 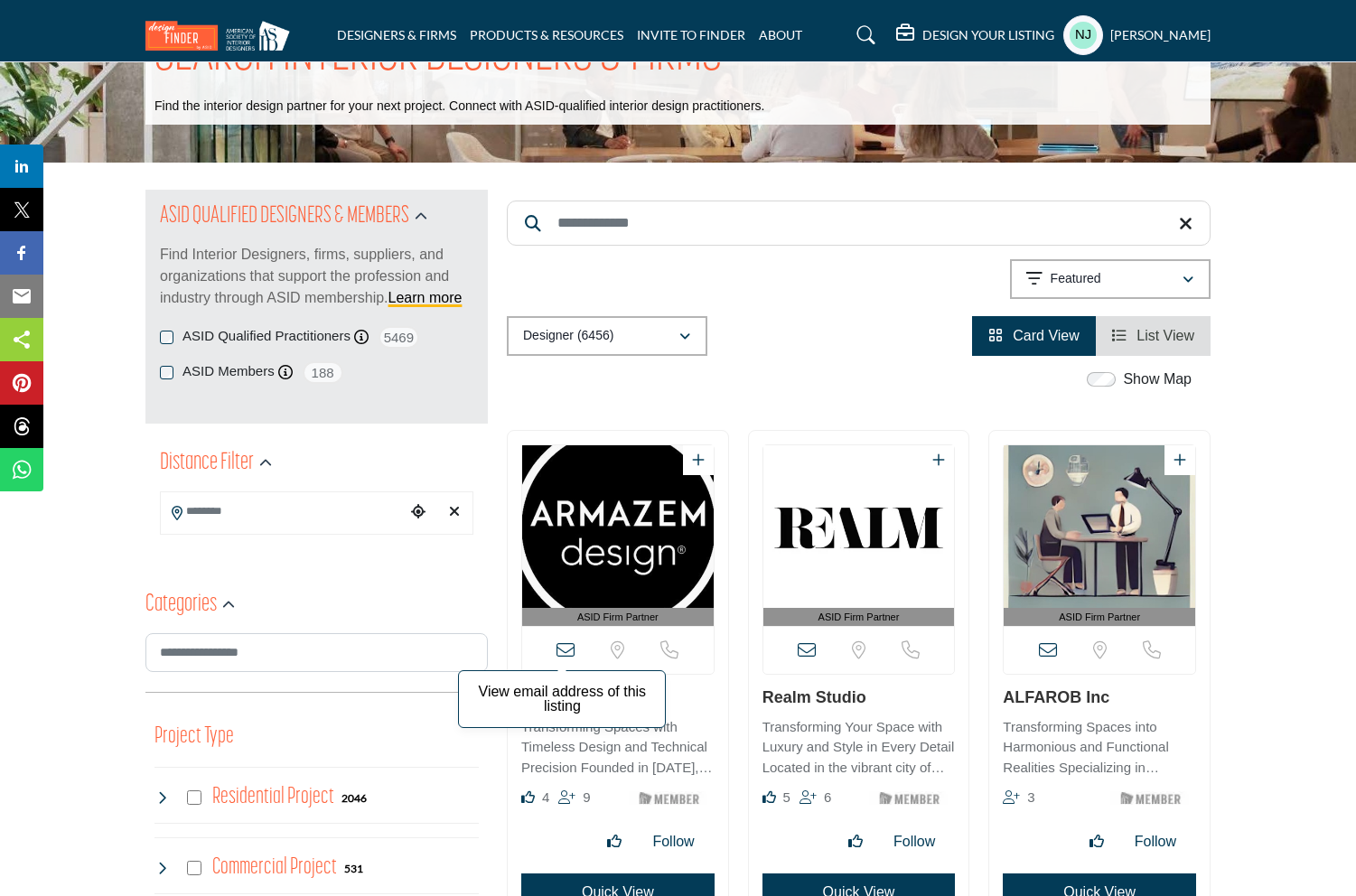 What do you see at coordinates (222, 36) in the screenshot?
I see `img: Site Logo` at bounding box center [222, 36].